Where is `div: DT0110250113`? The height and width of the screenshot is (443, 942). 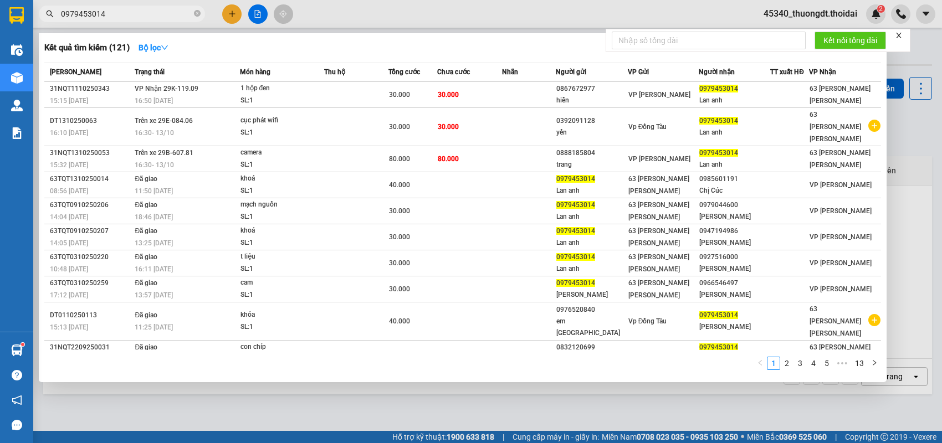
div: DT0110250113 is located at coordinates (90, 315).